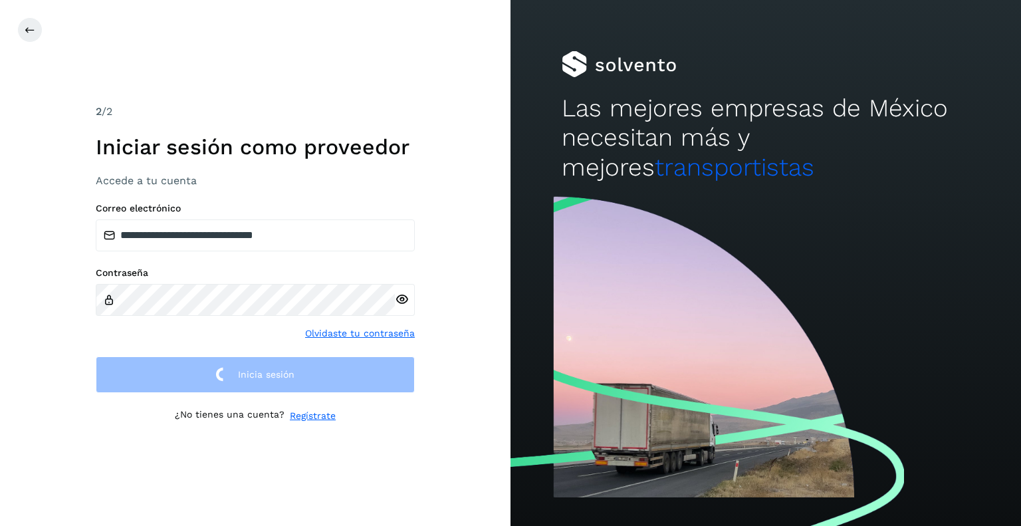 This screenshot has width=1021, height=526. I want to click on h2: Las mejores empresas de México necesitan más y mejores, so click(766, 138).